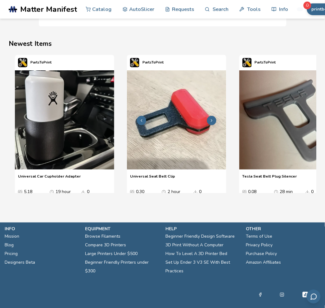 The image size is (325, 308). What do you see at coordinates (270, 179) in the screenshot?
I see `a: Tesla Seat Belt Plug Silencer` at bounding box center [270, 179].